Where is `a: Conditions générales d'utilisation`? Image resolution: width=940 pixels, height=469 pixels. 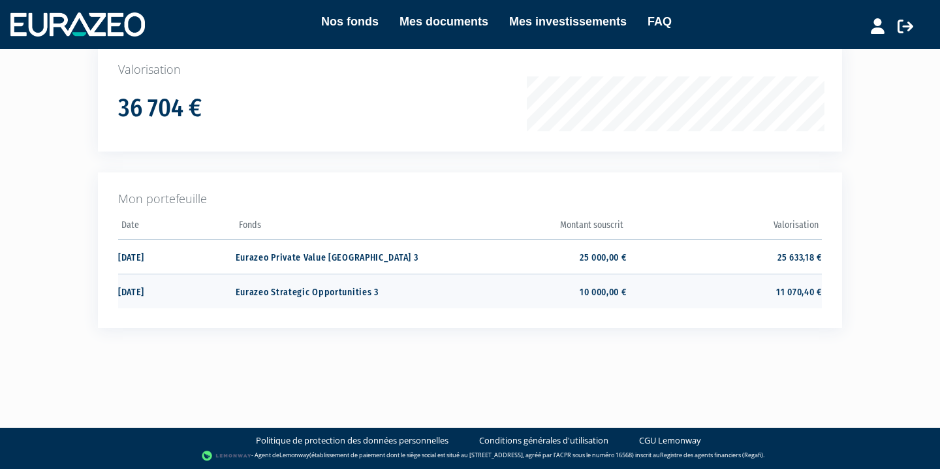 a: Conditions générales d'utilisation is located at coordinates (544, 440).